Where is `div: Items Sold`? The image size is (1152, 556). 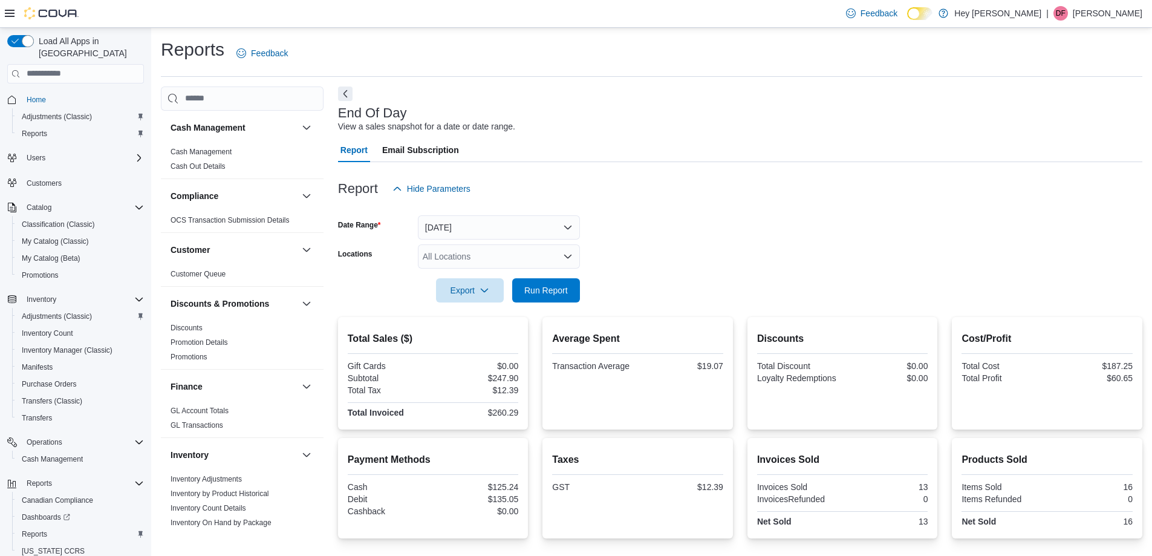
div: Items Sold is located at coordinates (1002, 487).